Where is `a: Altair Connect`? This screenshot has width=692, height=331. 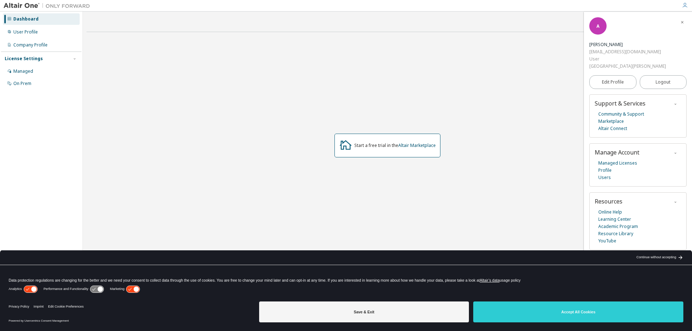
a: Altair Connect is located at coordinates (613, 129).